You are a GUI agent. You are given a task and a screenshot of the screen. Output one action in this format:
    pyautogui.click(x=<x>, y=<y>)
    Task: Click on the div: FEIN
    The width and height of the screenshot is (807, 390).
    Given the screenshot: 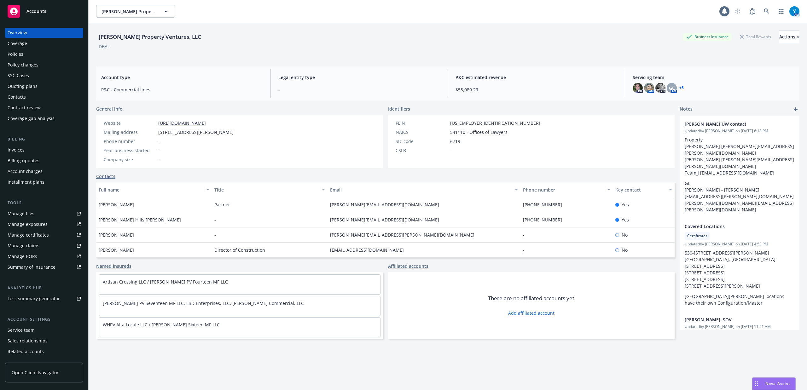 What is the action you would take?
    pyautogui.click(x=422, y=123)
    